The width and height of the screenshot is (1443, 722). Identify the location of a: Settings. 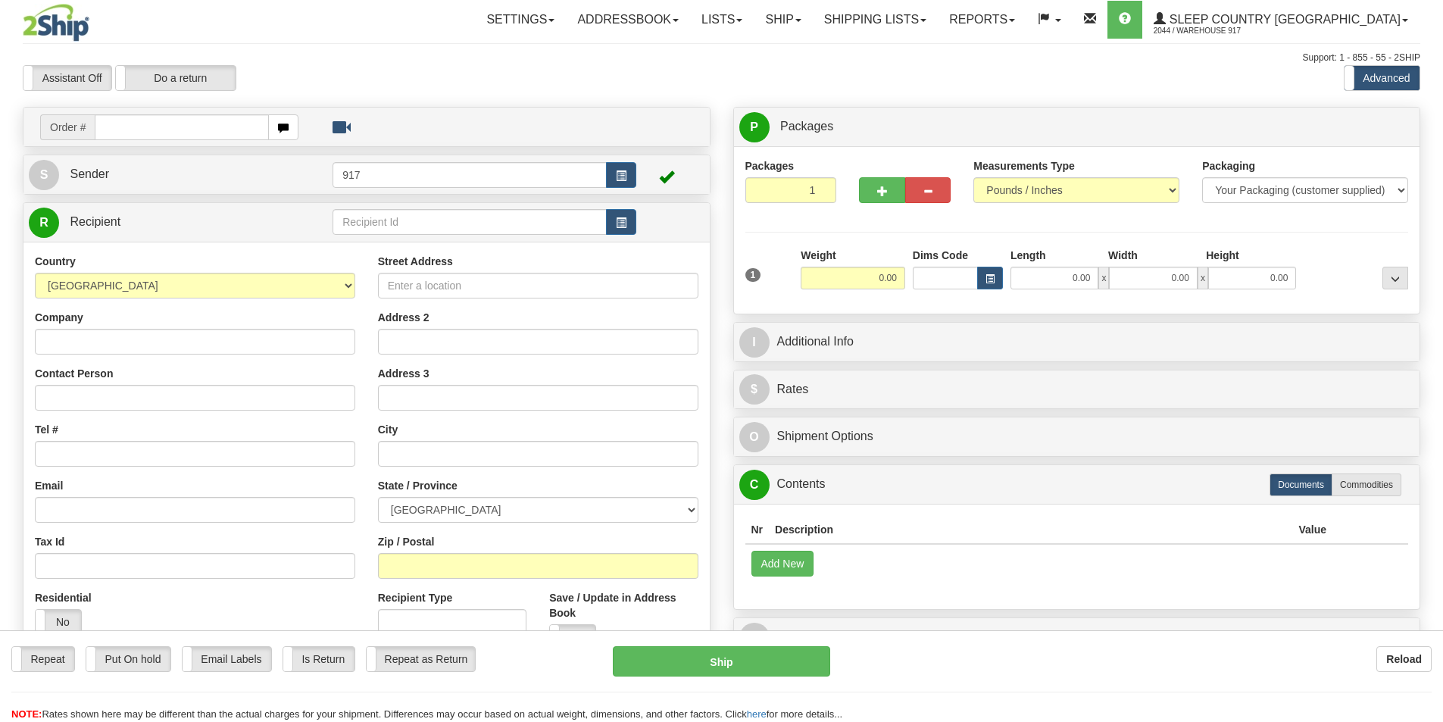
(520, 20).